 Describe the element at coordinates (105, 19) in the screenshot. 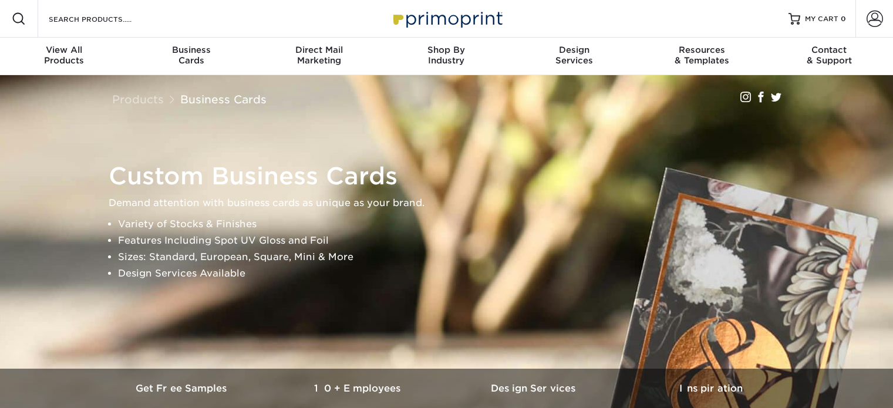

I see `input: SEARCH PRODUCTS.....` at that location.